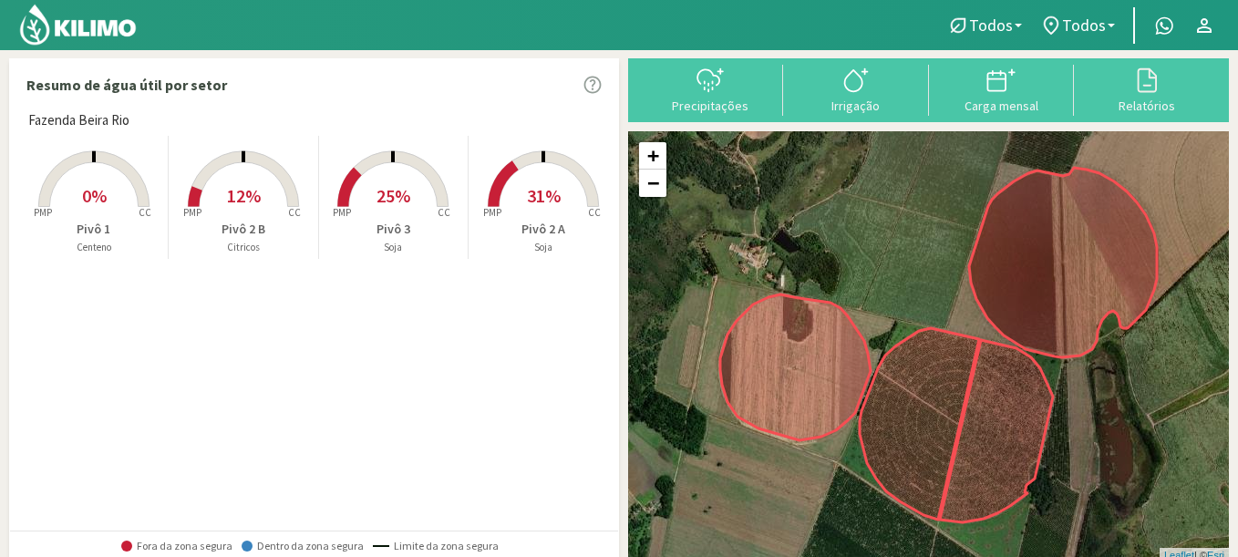 This screenshot has width=1238, height=557. Describe the element at coordinates (543, 229) in the screenshot. I see `p: Pivô 2 A` at that location.